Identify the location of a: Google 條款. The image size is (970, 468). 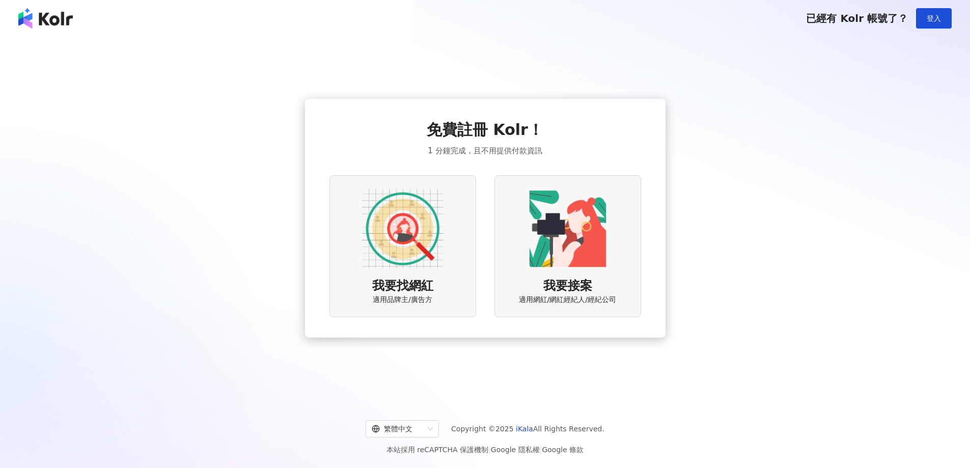
(563, 450).